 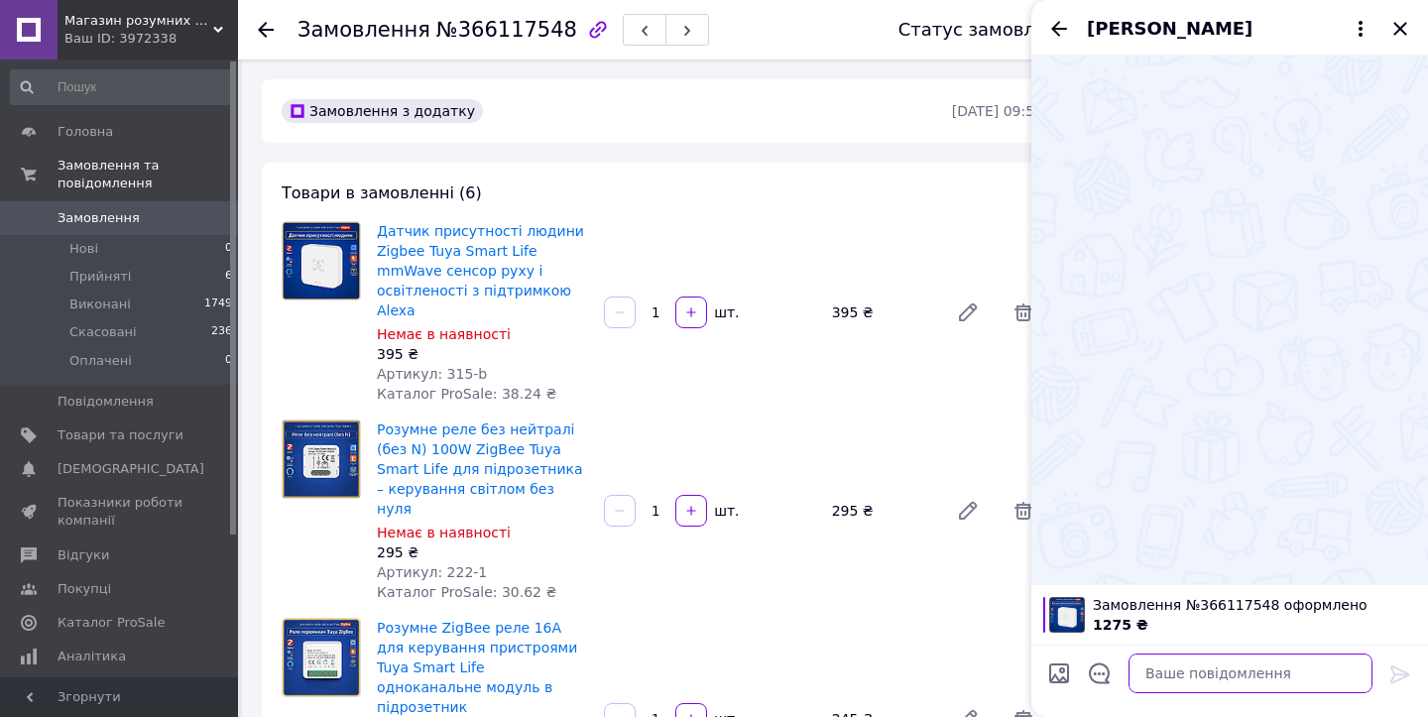 What do you see at coordinates (122, 87) in the screenshot?
I see `input: Пошук` at bounding box center [122, 87].